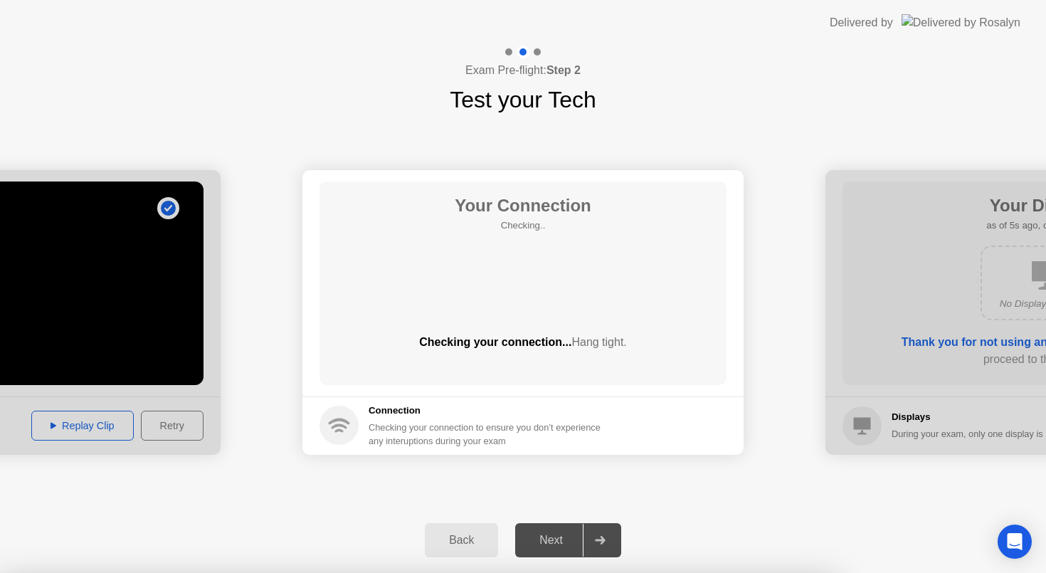  What do you see at coordinates (523, 226) in the screenshot?
I see `h5: Checking..` at bounding box center [523, 226].